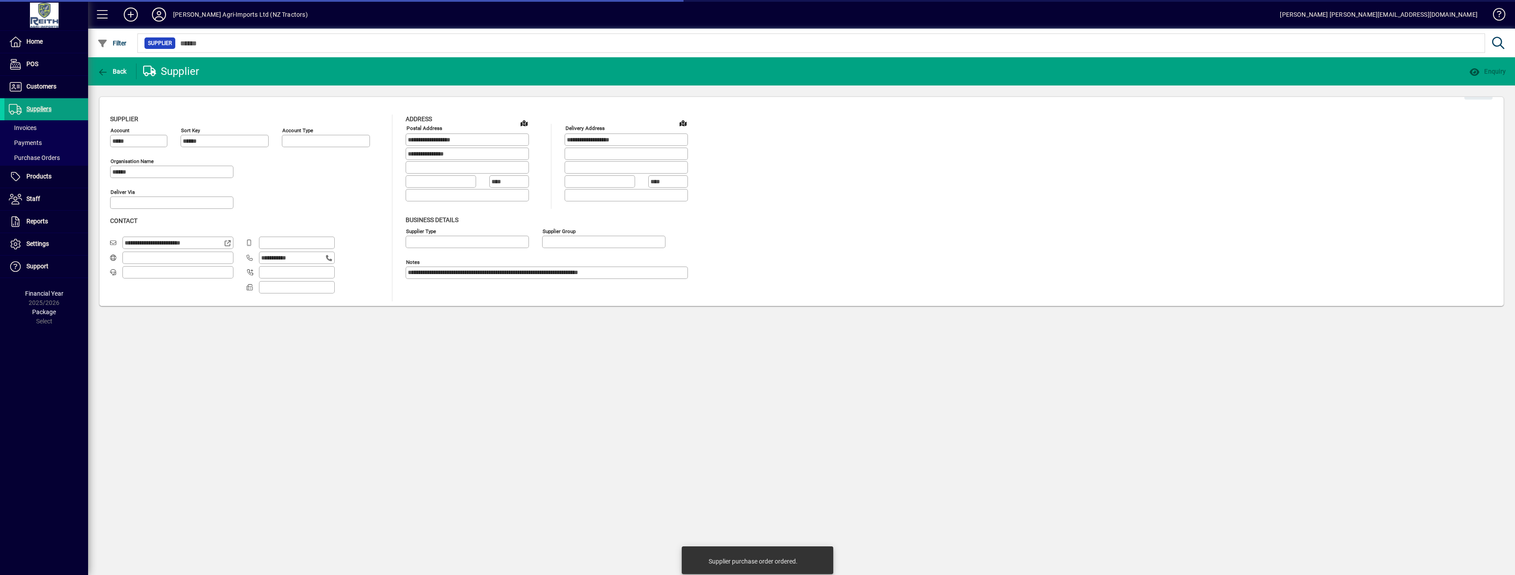 Image resolution: width=1515 pixels, height=575 pixels. Describe the element at coordinates (46, 143) in the screenshot. I see `a: Payments` at that location.